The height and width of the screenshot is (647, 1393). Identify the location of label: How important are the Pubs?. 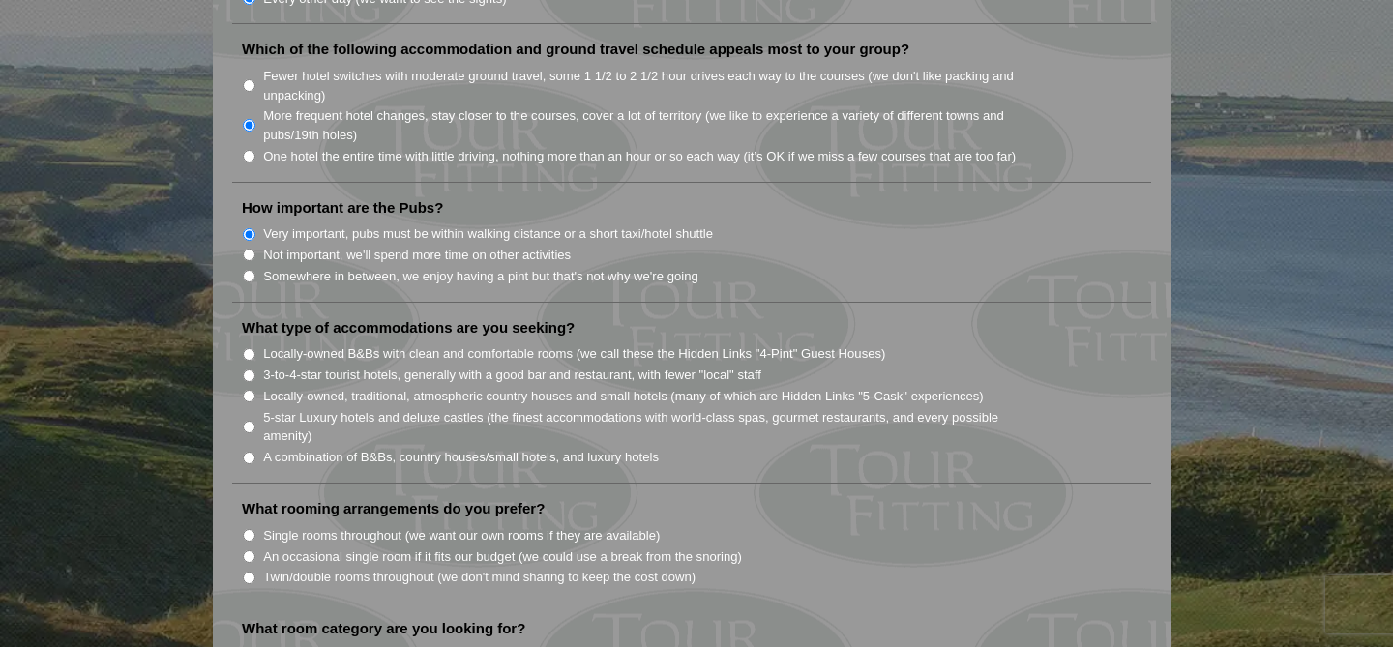
(343, 208).